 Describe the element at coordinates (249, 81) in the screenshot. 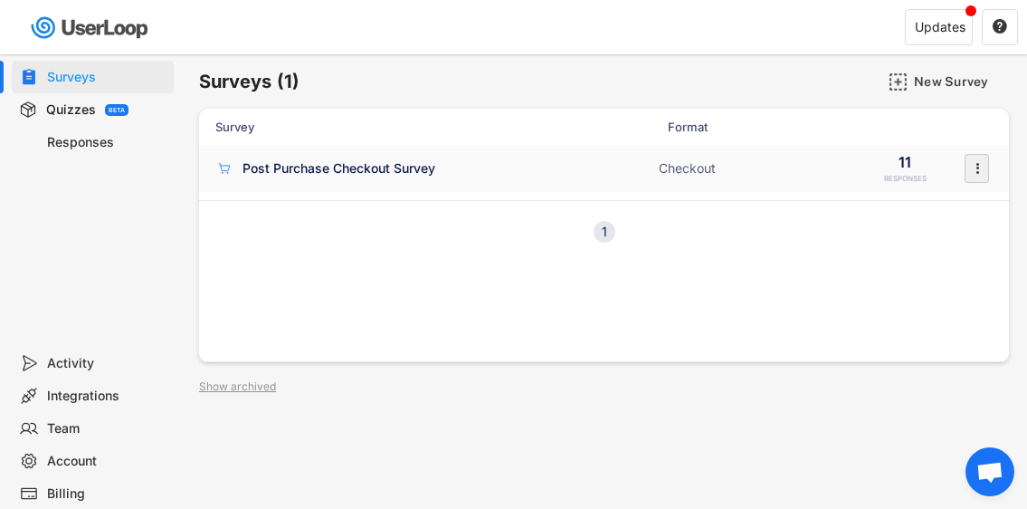

I see `h6: Surveys (1)` at that location.